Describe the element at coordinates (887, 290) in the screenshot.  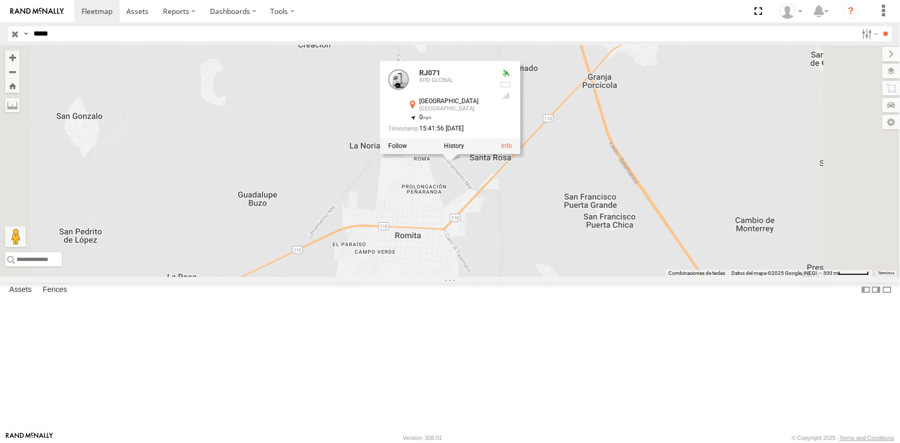
I see `label: Hide Summary Table` at that location.